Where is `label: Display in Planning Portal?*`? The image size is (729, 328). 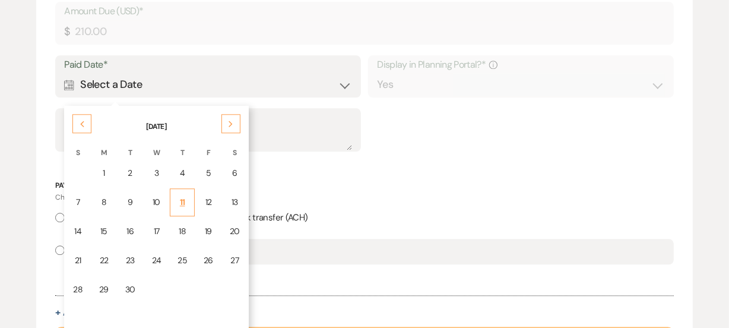 label: Display in Planning Portal?* is located at coordinates (520, 65).